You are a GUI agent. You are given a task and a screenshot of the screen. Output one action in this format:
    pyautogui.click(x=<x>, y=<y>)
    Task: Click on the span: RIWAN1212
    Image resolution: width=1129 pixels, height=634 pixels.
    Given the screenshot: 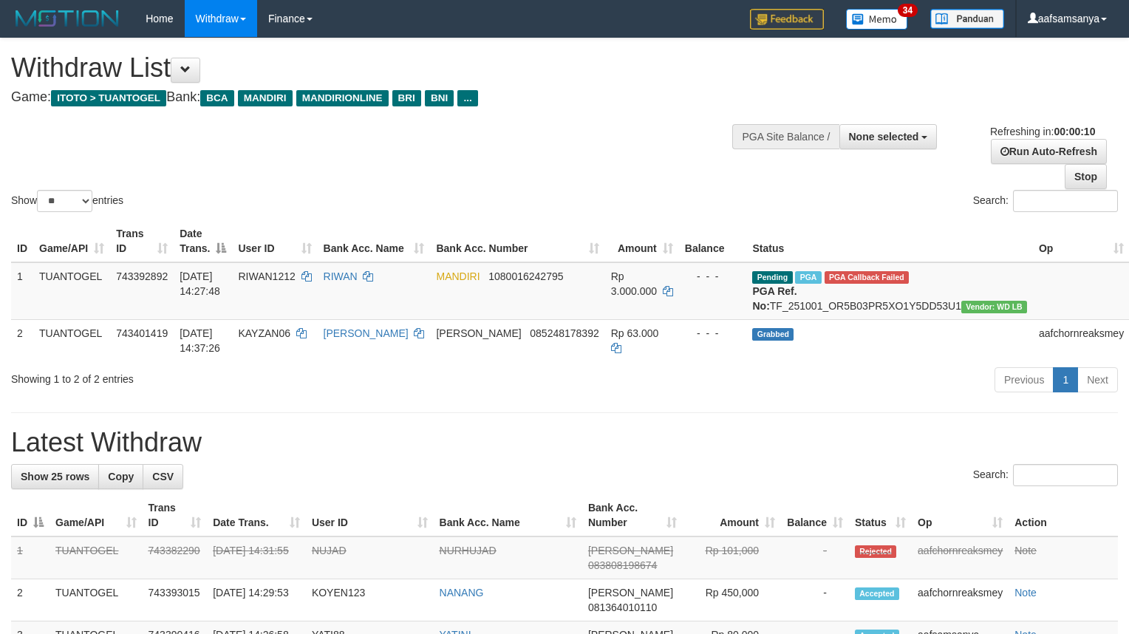 What is the action you would take?
    pyautogui.click(x=266, y=276)
    